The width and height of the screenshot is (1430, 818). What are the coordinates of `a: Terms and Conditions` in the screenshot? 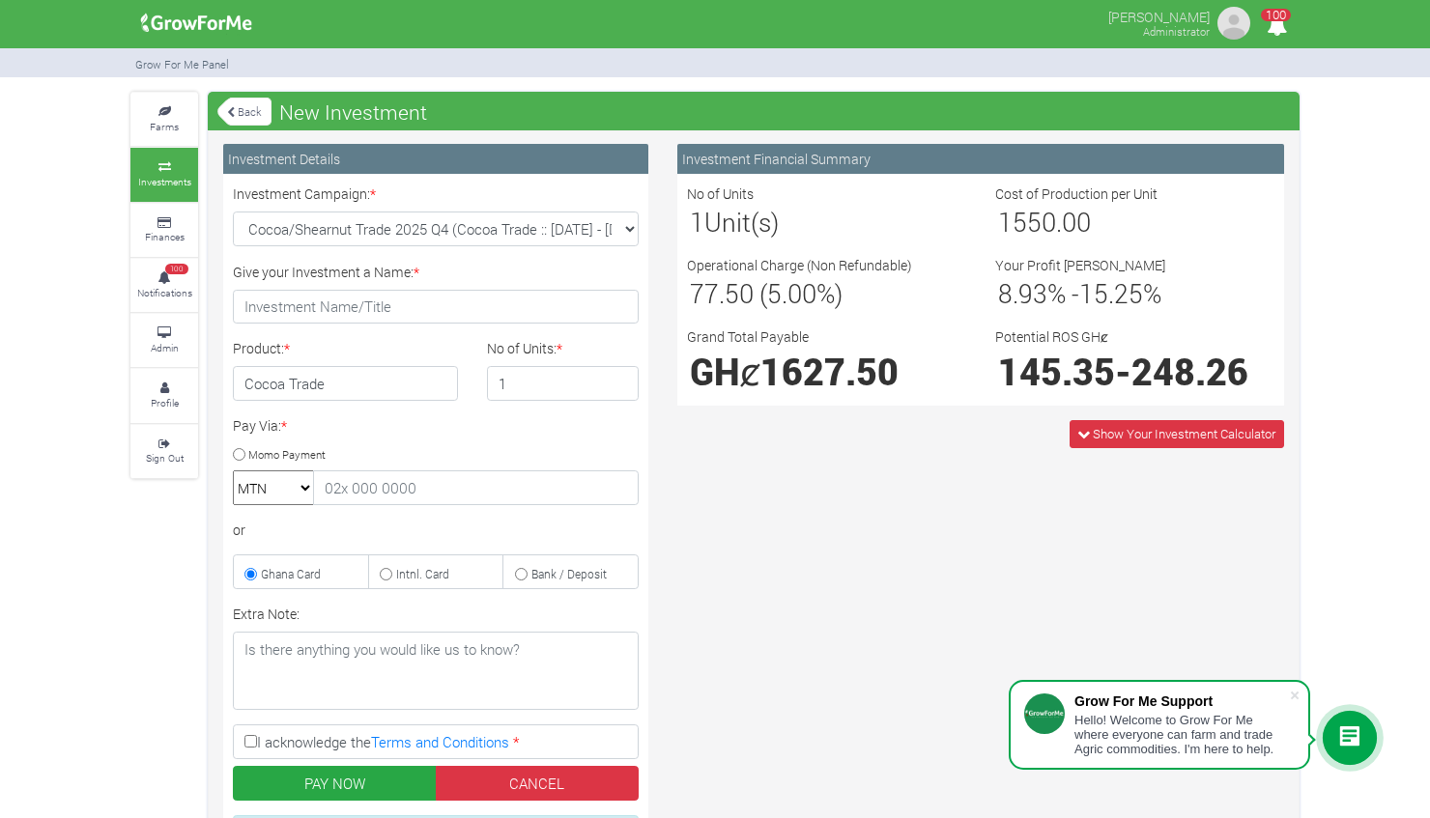 It's located at (440, 742).